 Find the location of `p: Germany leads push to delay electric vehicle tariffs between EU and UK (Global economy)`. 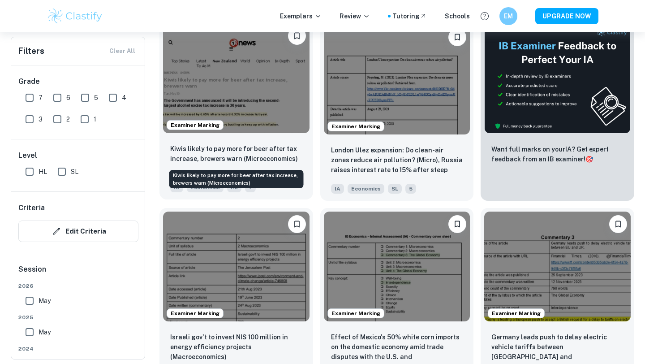

p: Germany leads push to delay electric vehicle tariffs between EU and UK (Global economy) is located at coordinates (558, 347).